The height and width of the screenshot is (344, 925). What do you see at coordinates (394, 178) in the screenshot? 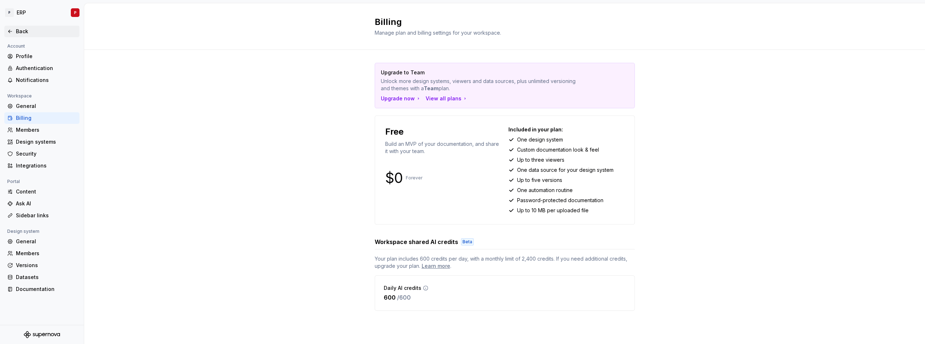
I see `p: $0` at bounding box center [394, 178].